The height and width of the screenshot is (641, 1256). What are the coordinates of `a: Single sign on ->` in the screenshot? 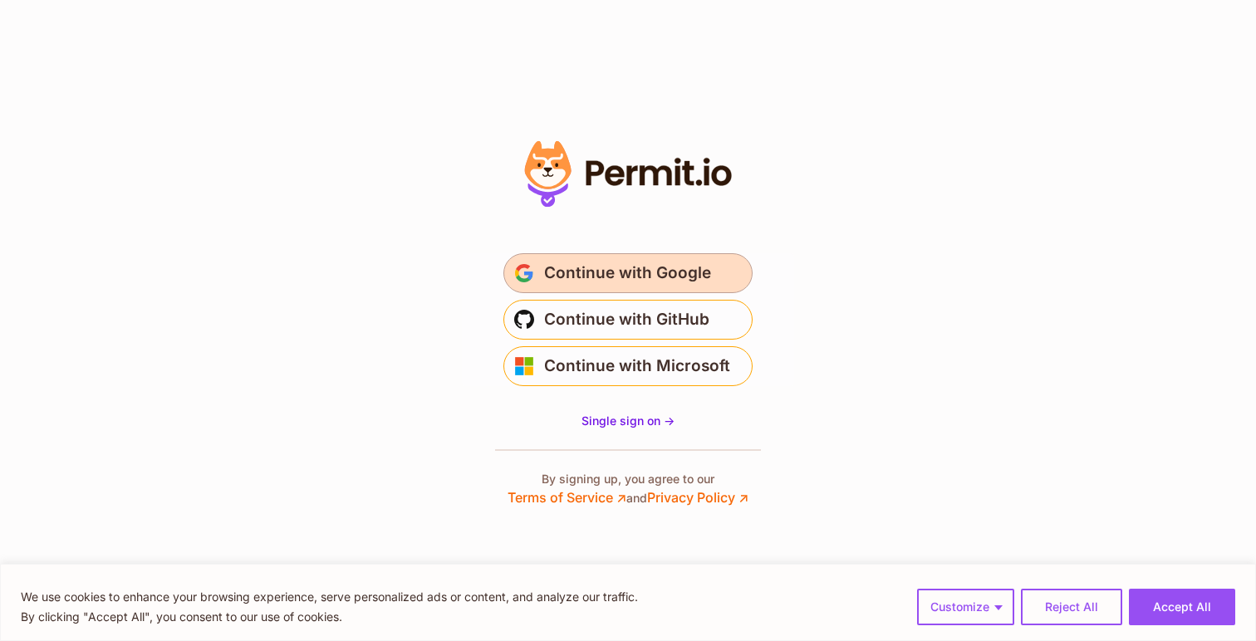 It's located at (628, 421).